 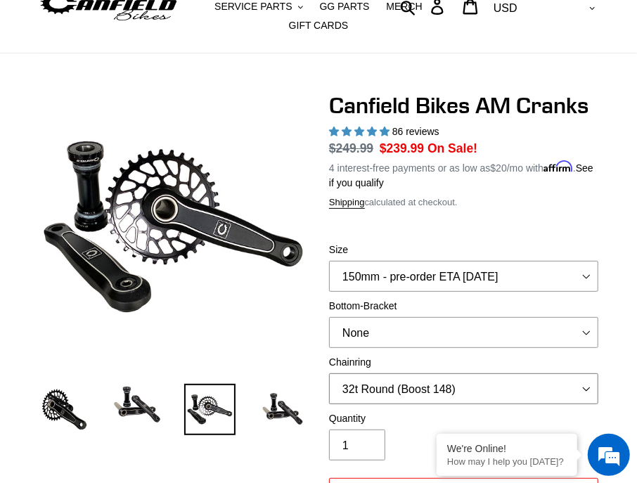 I want to click on label: Quantity, so click(x=463, y=418).